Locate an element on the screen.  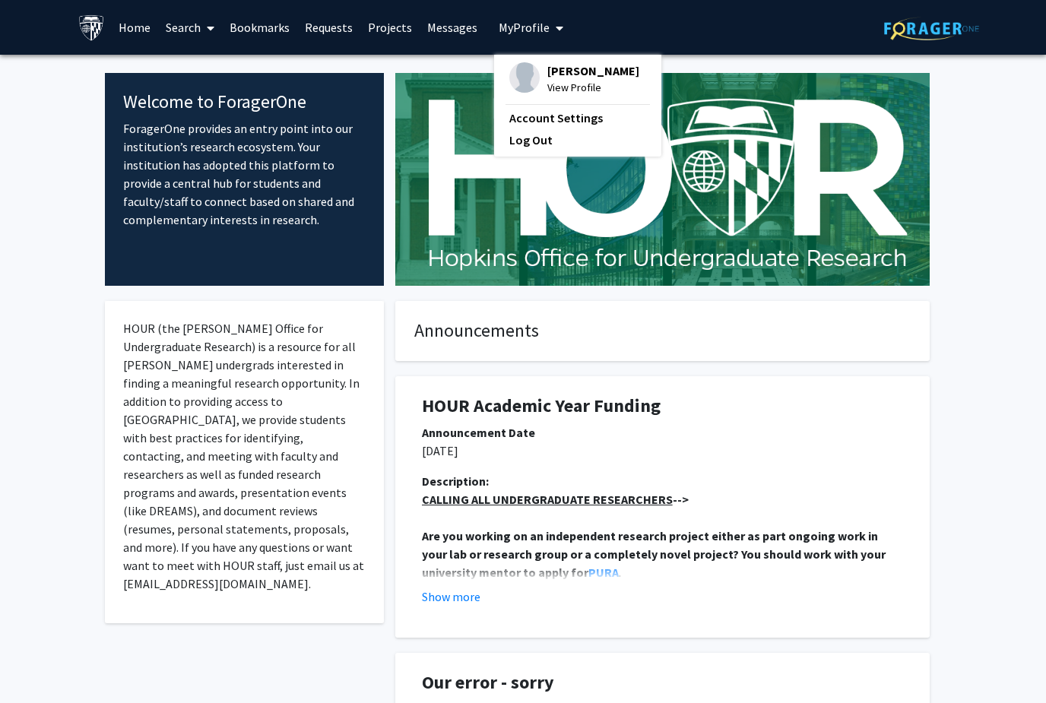
img: Cover Image is located at coordinates (662, 179).